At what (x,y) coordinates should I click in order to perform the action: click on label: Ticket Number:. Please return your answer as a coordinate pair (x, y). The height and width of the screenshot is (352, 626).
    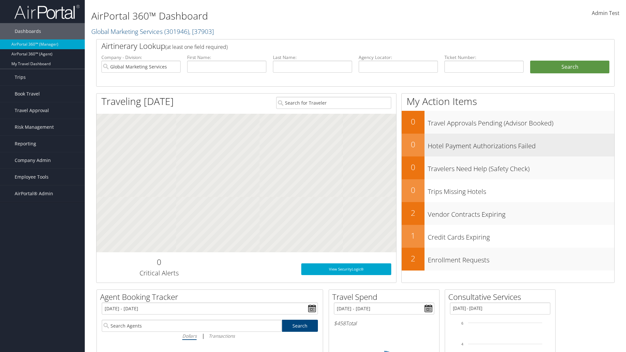
    Looking at the image, I should click on (484, 57).